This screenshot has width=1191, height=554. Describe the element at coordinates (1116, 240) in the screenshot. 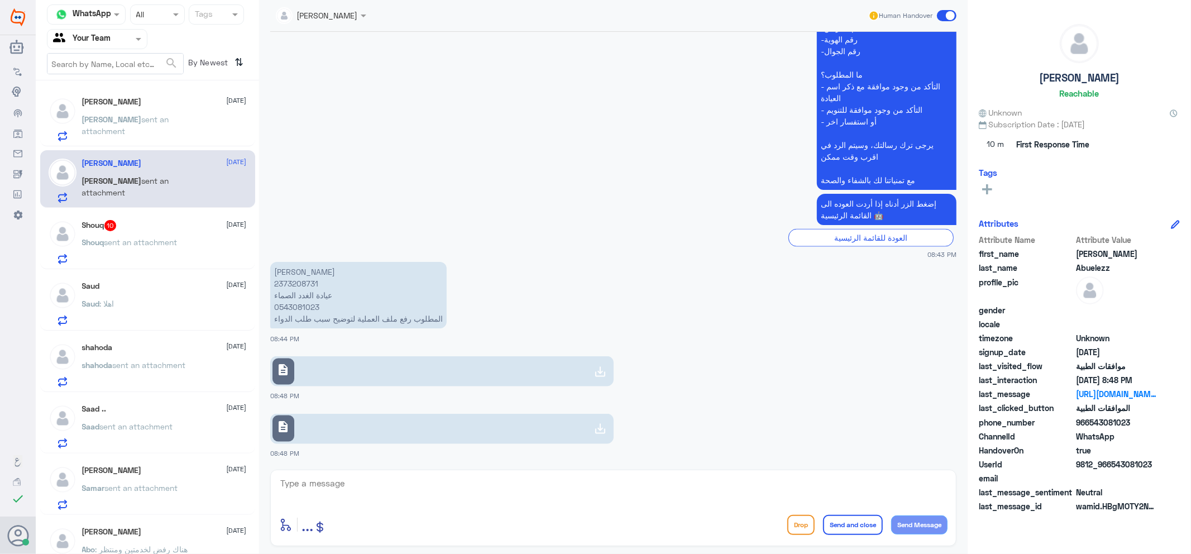

I see `span: Attribute Value` at that location.